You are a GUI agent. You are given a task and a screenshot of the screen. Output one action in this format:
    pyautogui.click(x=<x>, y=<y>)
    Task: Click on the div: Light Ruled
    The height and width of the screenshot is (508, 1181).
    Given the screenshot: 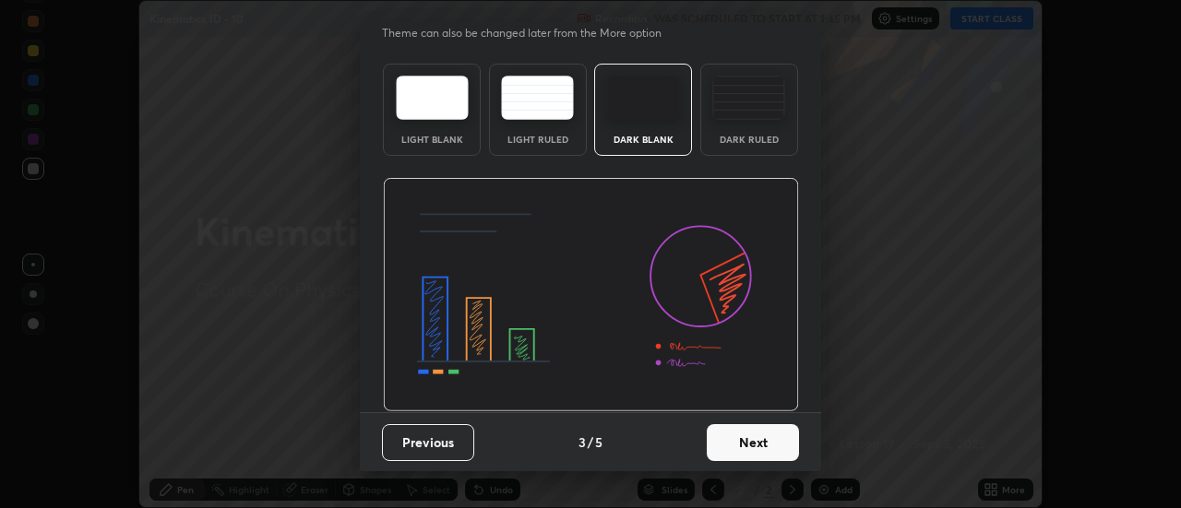 What is the action you would take?
    pyautogui.click(x=538, y=139)
    